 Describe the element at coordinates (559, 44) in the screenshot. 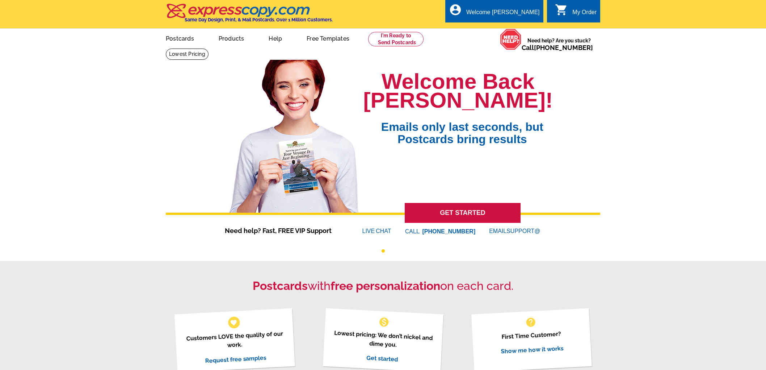

I see `span: Need help? Are you stuck?` at that location.